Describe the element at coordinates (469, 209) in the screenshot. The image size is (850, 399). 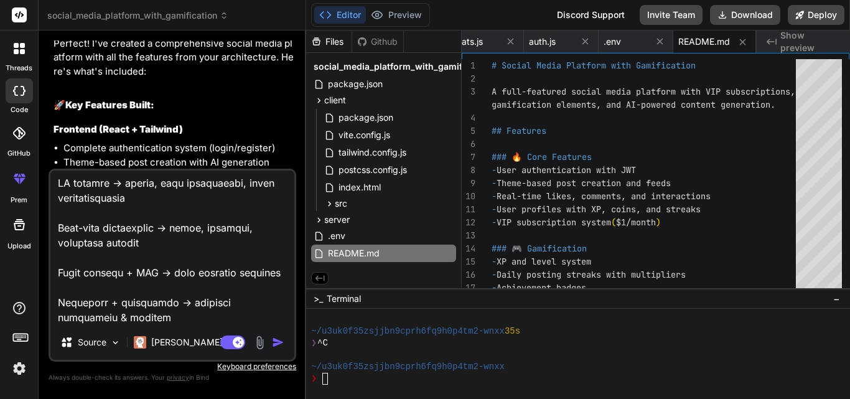
I see `div: 11` at that location.